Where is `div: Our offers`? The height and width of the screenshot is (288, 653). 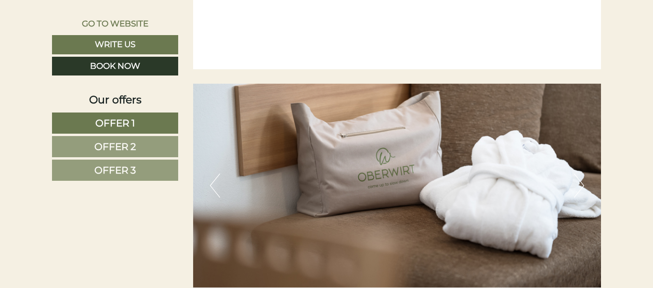
div: Our offers is located at coordinates (115, 100).